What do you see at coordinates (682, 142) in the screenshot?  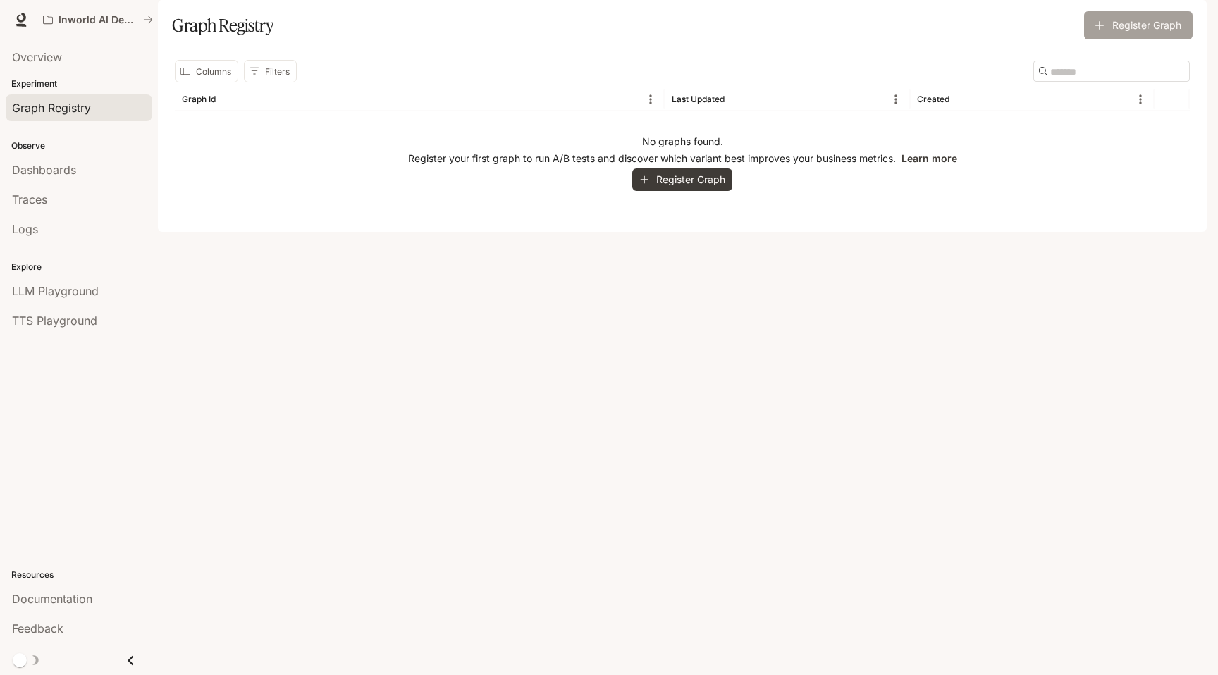 I see `p: No graphs found.` at bounding box center [682, 142].